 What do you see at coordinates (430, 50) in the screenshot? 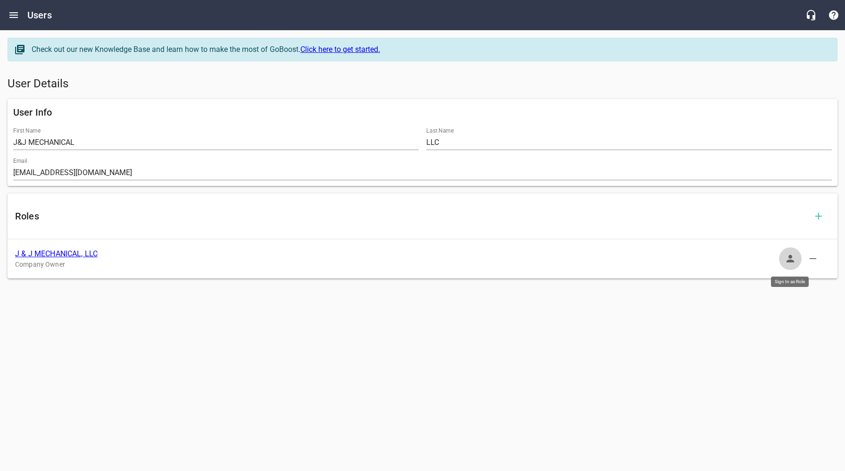
I see `div: Check out our new Knowledge Base and learn how to make the most of GoBoost.` at bounding box center [430, 50].